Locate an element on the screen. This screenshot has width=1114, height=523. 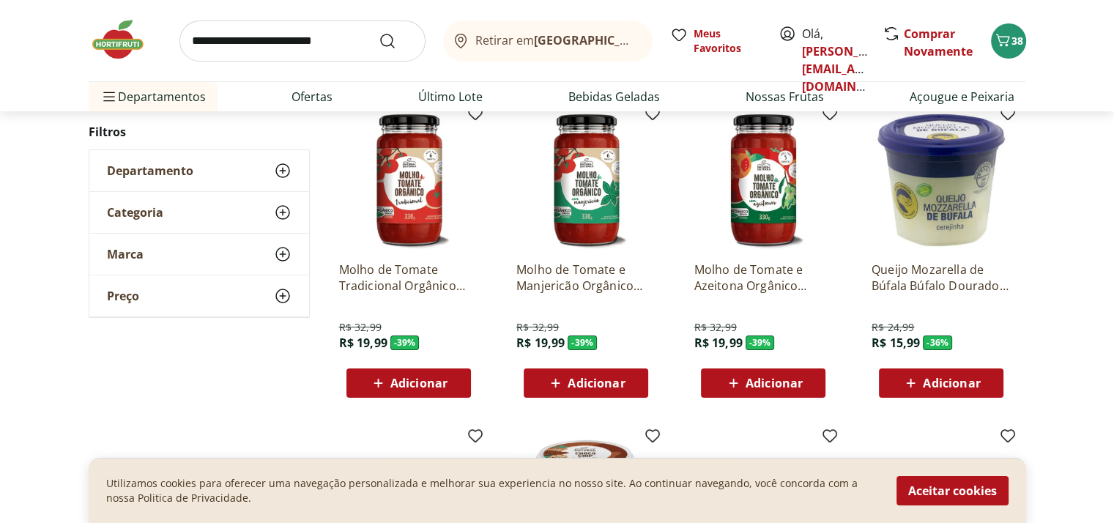
button: Submit Search is located at coordinates (396, 41).